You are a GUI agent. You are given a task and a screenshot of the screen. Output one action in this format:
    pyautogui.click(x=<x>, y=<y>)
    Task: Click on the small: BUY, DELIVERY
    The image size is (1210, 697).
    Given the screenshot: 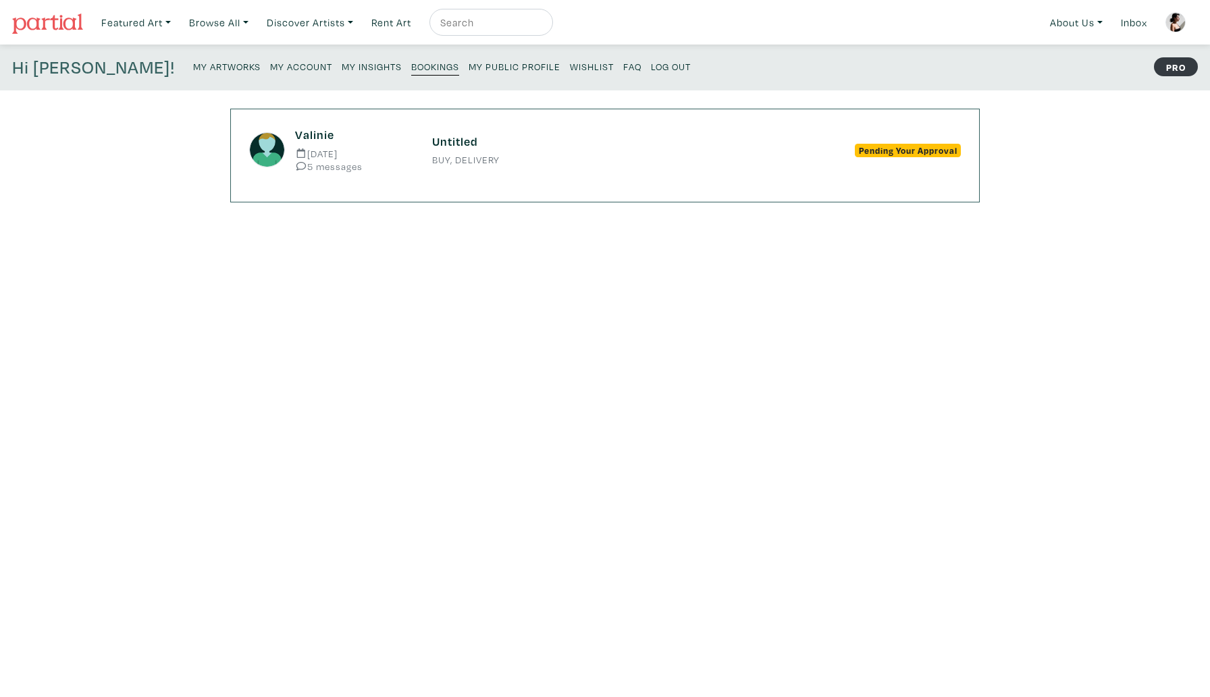 What is the action you would take?
    pyautogui.click(x=605, y=160)
    